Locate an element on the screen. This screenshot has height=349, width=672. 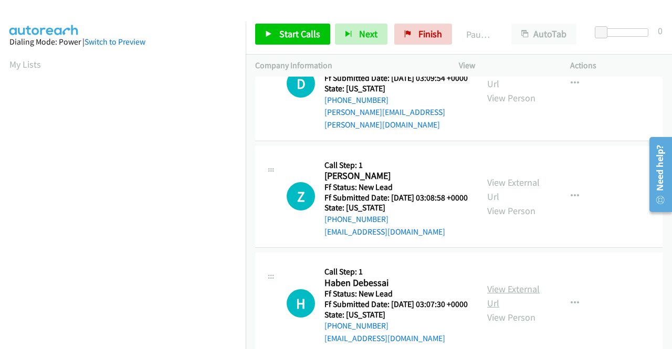
div: Dialing Mode: Power | is located at coordinates (123, 42).